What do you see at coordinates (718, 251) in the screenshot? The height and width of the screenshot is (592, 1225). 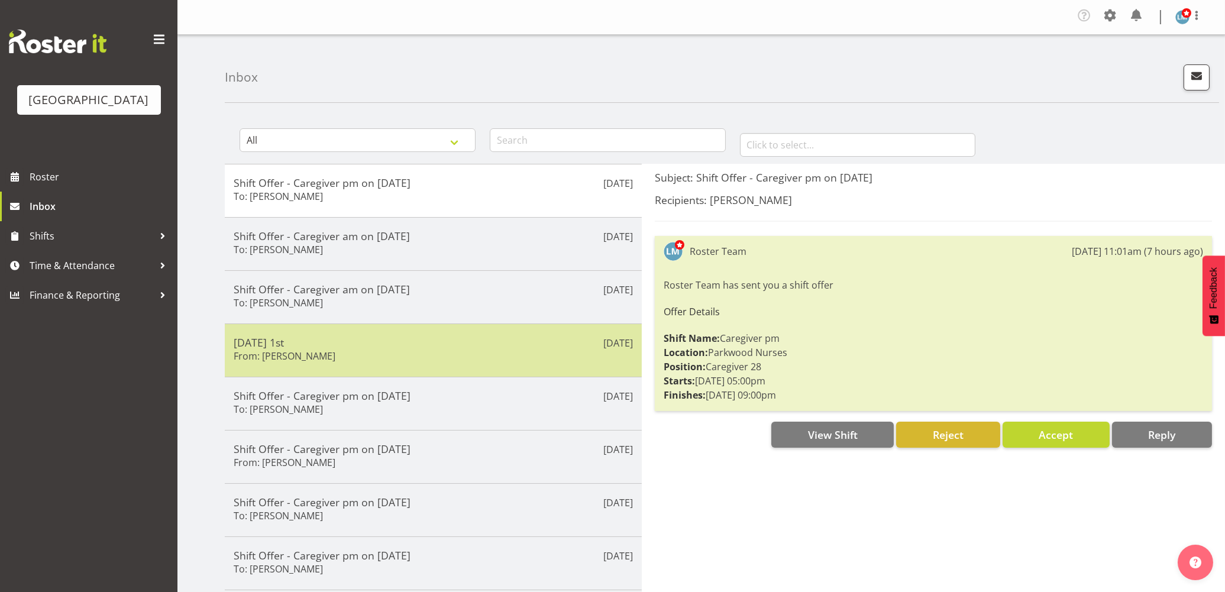 I see `div: Roster Team` at bounding box center [718, 251].